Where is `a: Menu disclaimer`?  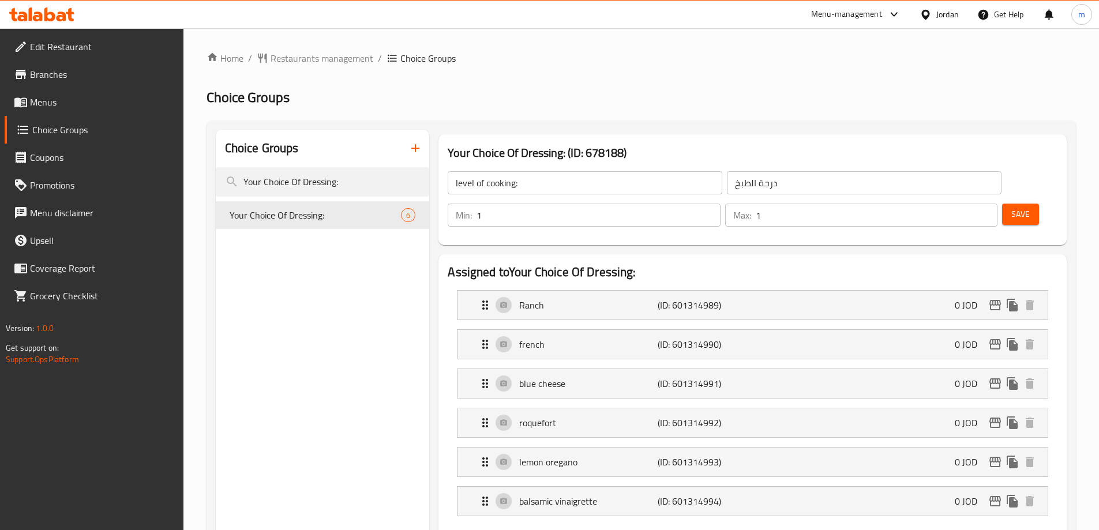
a: Menu disclaimer is located at coordinates (94, 213).